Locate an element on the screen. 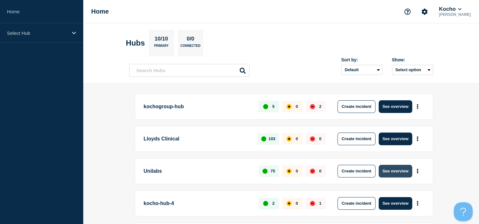 The width and height of the screenshot is (479, 224). button: Support is located at coordinates (407, 12).